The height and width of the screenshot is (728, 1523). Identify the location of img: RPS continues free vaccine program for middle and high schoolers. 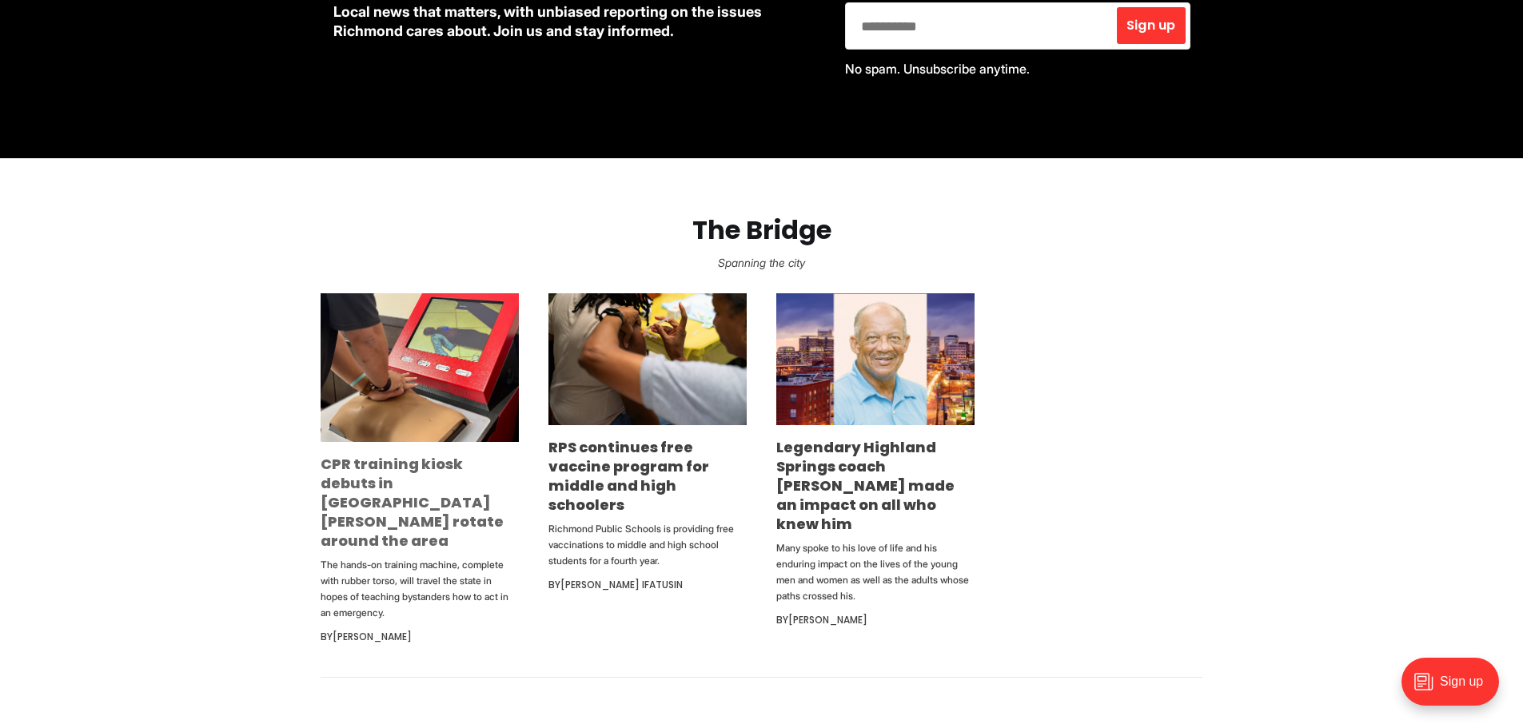
(648, 360).